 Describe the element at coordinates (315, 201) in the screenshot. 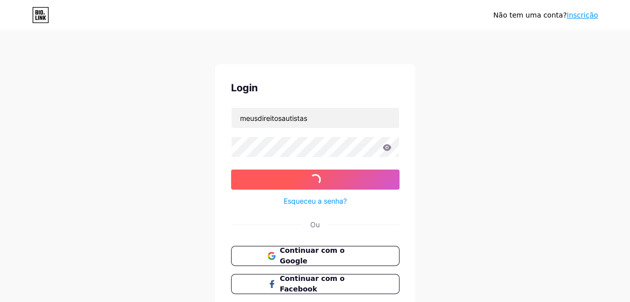

I see `a: Esqueceu a senha?` at that location.